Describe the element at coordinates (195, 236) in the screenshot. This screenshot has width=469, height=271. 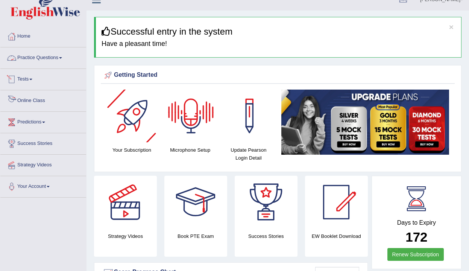
I see `h4: Book PTE Exam` at that location.